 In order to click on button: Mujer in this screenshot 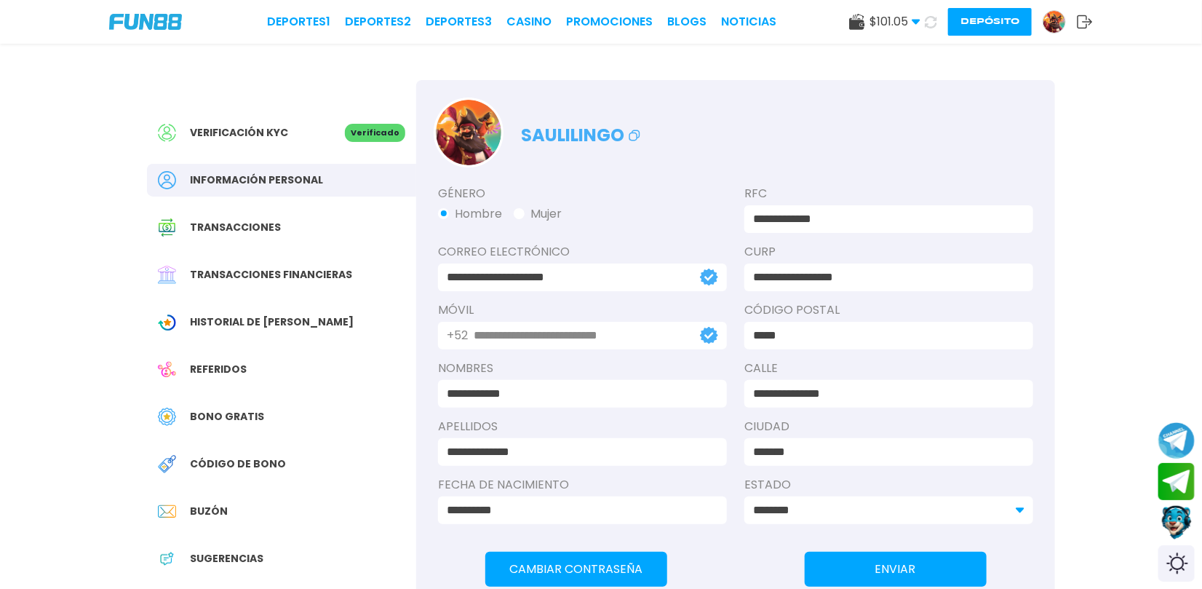, I will do `click(538, 214)`.